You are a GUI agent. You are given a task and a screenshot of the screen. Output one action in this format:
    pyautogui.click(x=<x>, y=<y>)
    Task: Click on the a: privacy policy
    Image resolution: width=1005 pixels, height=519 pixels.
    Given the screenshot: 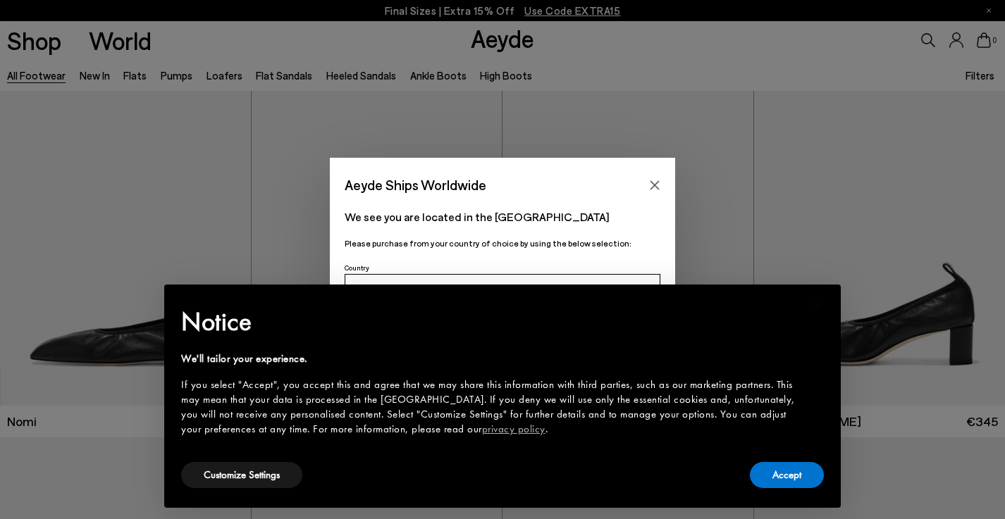 What is the action you would take?
    pyautogui.click(x=514, y=429)
    